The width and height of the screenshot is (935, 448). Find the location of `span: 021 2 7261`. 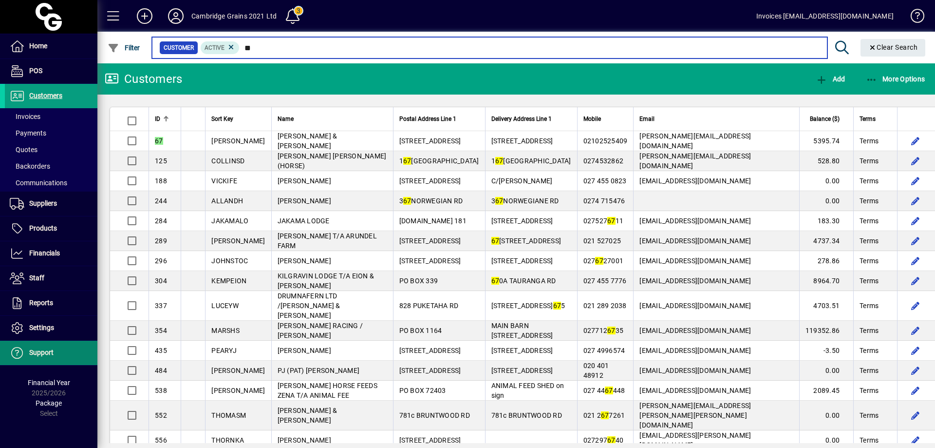

span: 021 2 7261 is located at coordinates (605, 415).